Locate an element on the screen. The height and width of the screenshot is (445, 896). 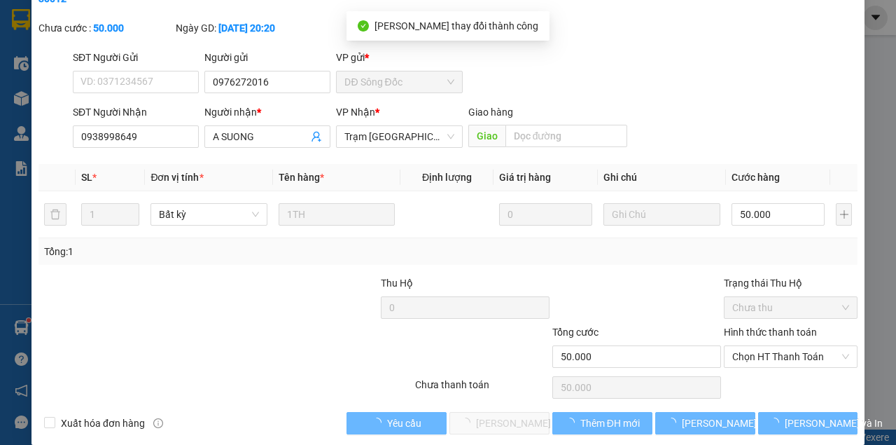
span: Giao hàng is located at coordinates (490, 112).